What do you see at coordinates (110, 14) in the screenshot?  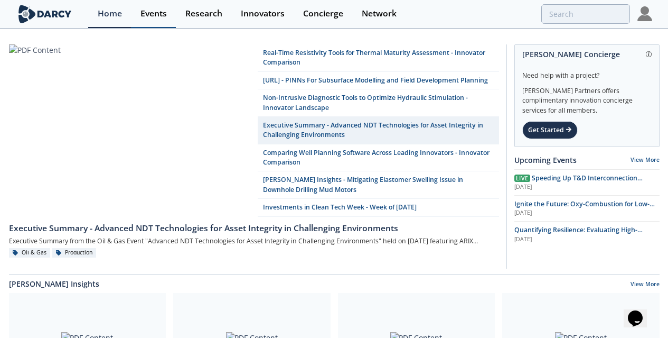 I see `div: Home` at bounding box center [110, 14].